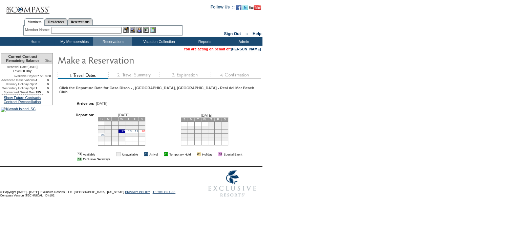 This screenshot has width=515, height=235. What do you see at coordinates (115, 131) in the screenshot?
I see `td: 16` at bounding box center [115, 131].